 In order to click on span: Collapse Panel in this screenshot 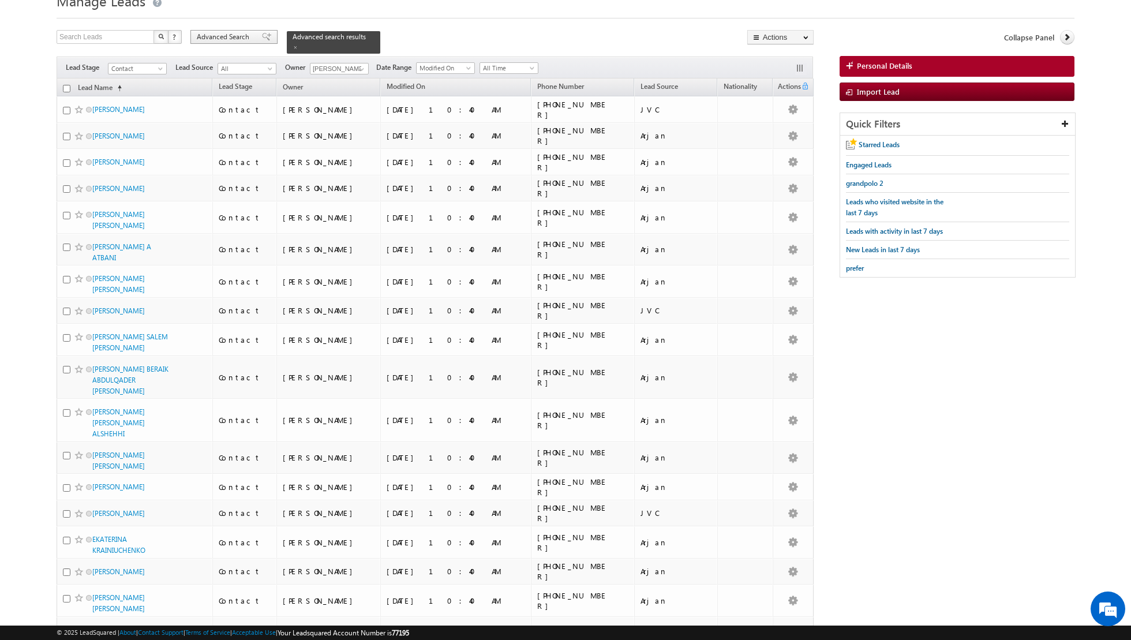, I will do `click(1029, 38)`.